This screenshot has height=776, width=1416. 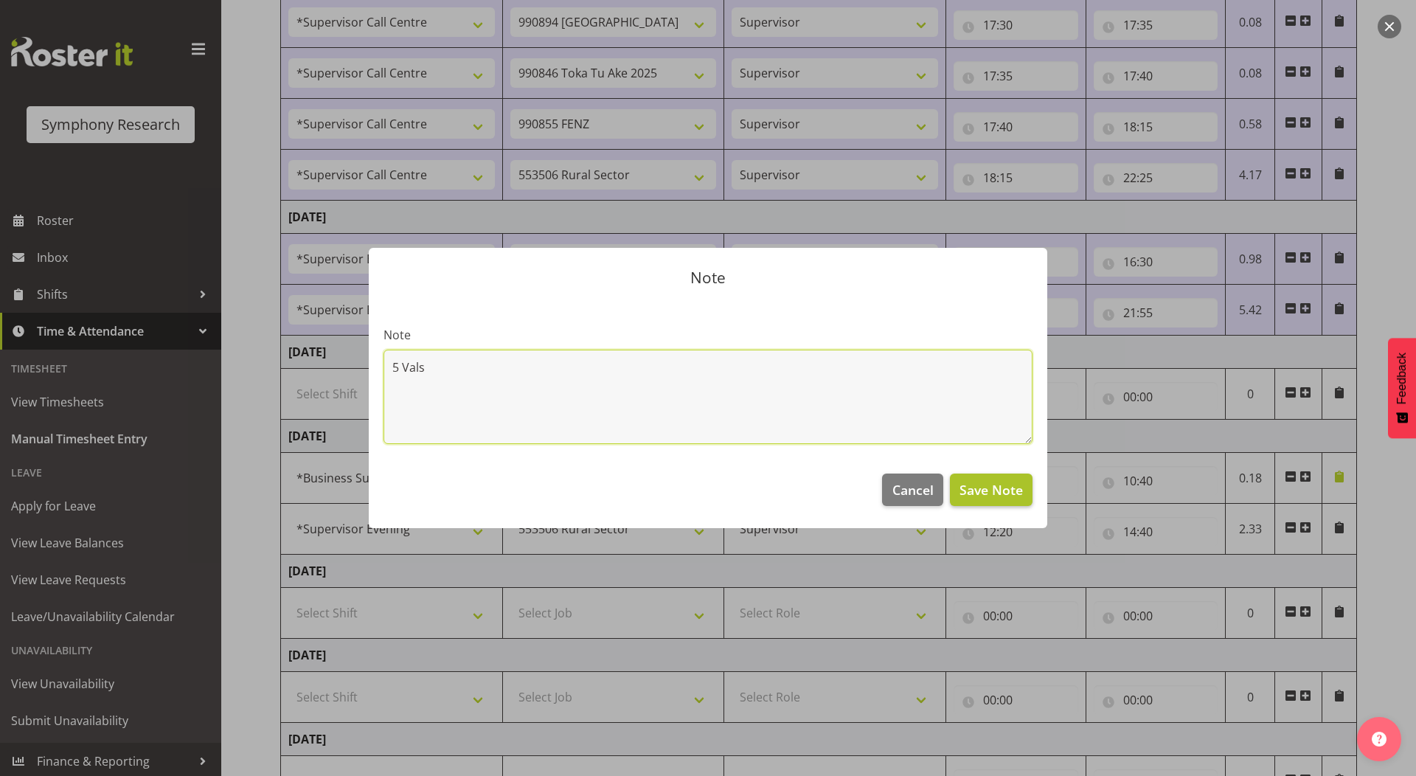 I want to click on span: Save Note, so click(x=991, y=490).